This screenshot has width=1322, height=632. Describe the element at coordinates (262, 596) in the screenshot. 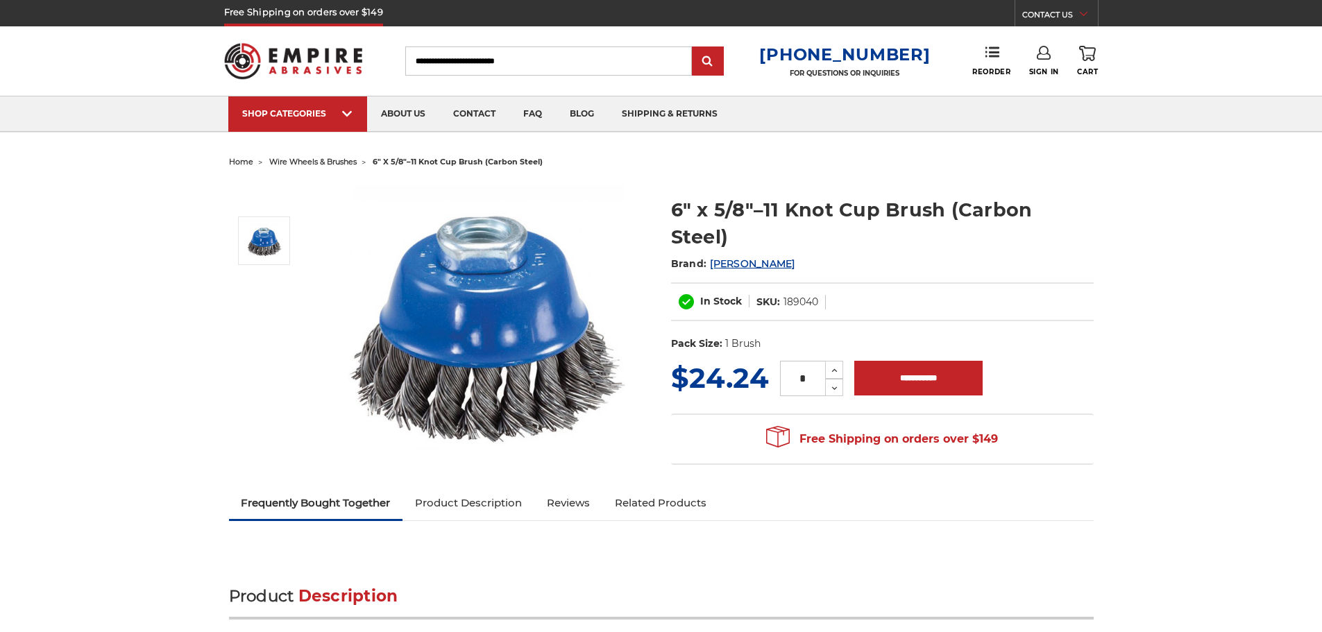

I see `span: Product` at that location.